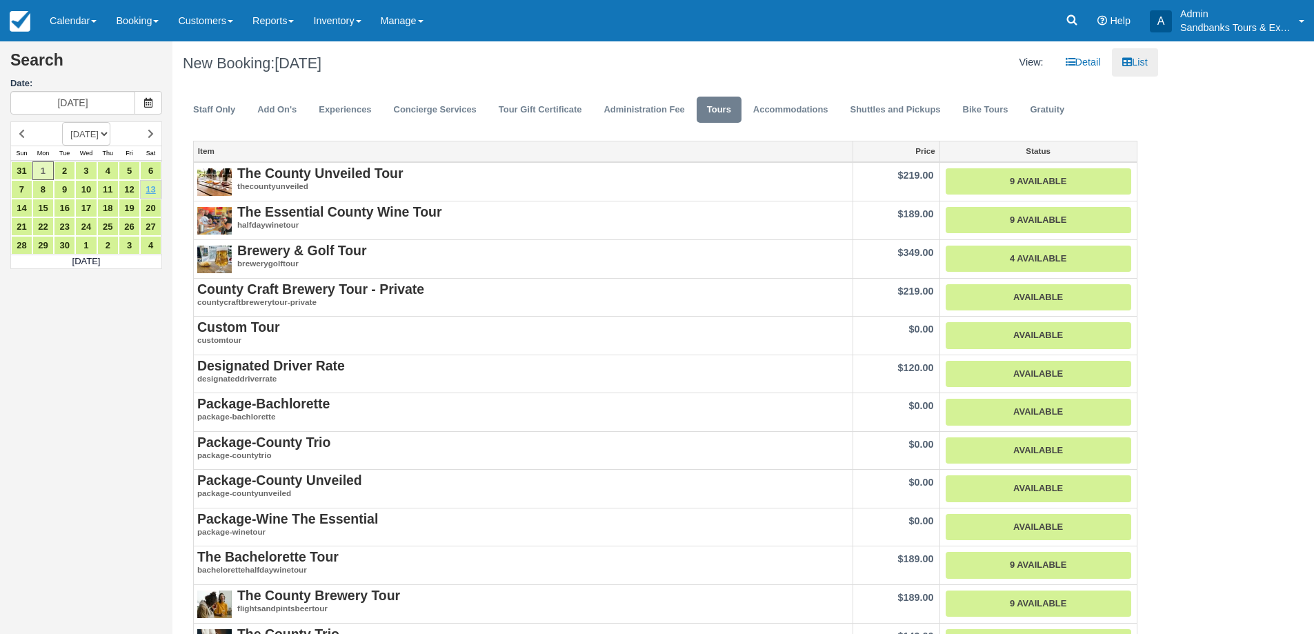 The image size is (1314, 634). What do you see at coordinates (86, 154) in the screenshot?
I see `th: Wed` at bounding box center [86, 154].